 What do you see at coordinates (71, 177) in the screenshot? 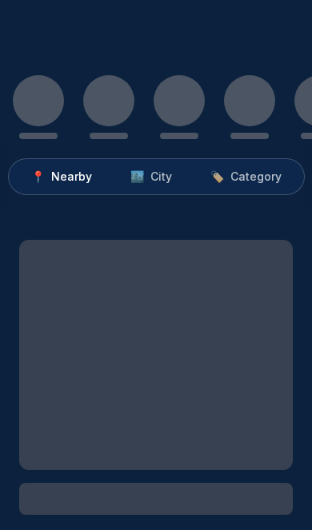
I see `span: Nearby` at bounding box center [71, 177].